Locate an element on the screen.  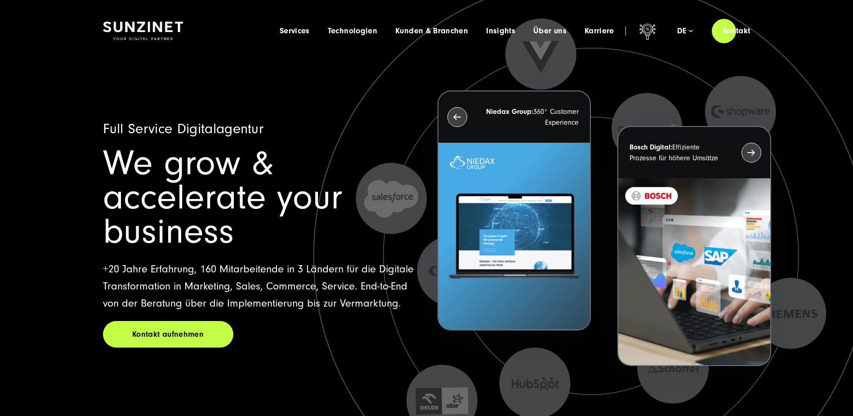
p: +20 Jahre Erfahrung, 160 Mitarbeitende in 3 Ländern für die Digitale Transformation in Marketing,... is located at coordinates (259, 286).